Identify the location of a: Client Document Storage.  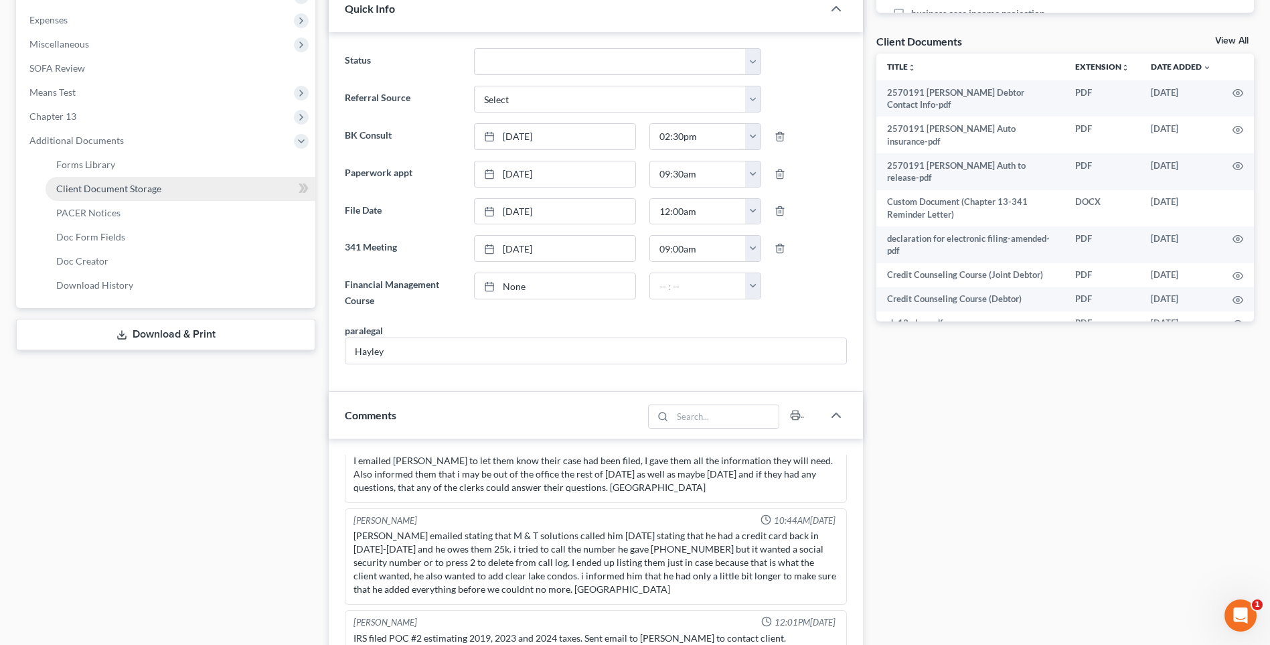
(180, 189).